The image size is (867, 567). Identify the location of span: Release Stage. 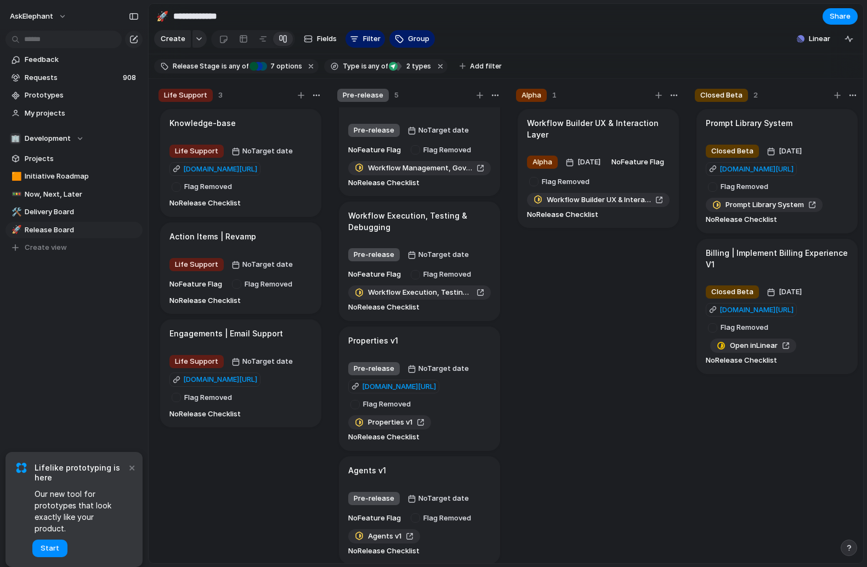
(196, 66).